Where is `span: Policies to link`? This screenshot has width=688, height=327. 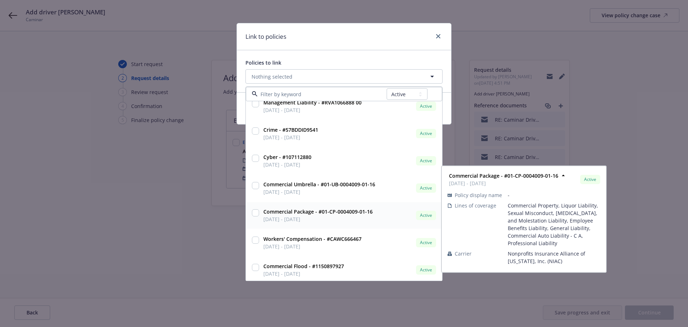 span: Policies to link is located at coordinates (264, 62).